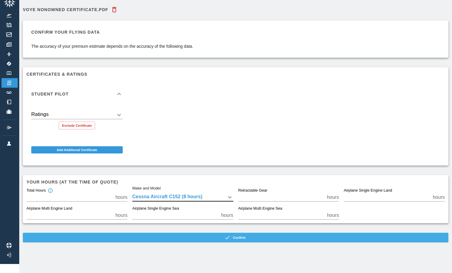 This screenshot has width=452, height=273. I want to click on h6: Voye Nonowned Certificate.pdf, so click(65, 10).